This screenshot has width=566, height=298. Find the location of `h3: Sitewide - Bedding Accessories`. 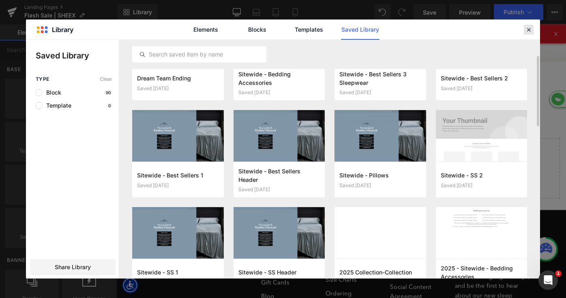

h3: Sitewide - Bedding Accessories is located at coordinates (279, 78).